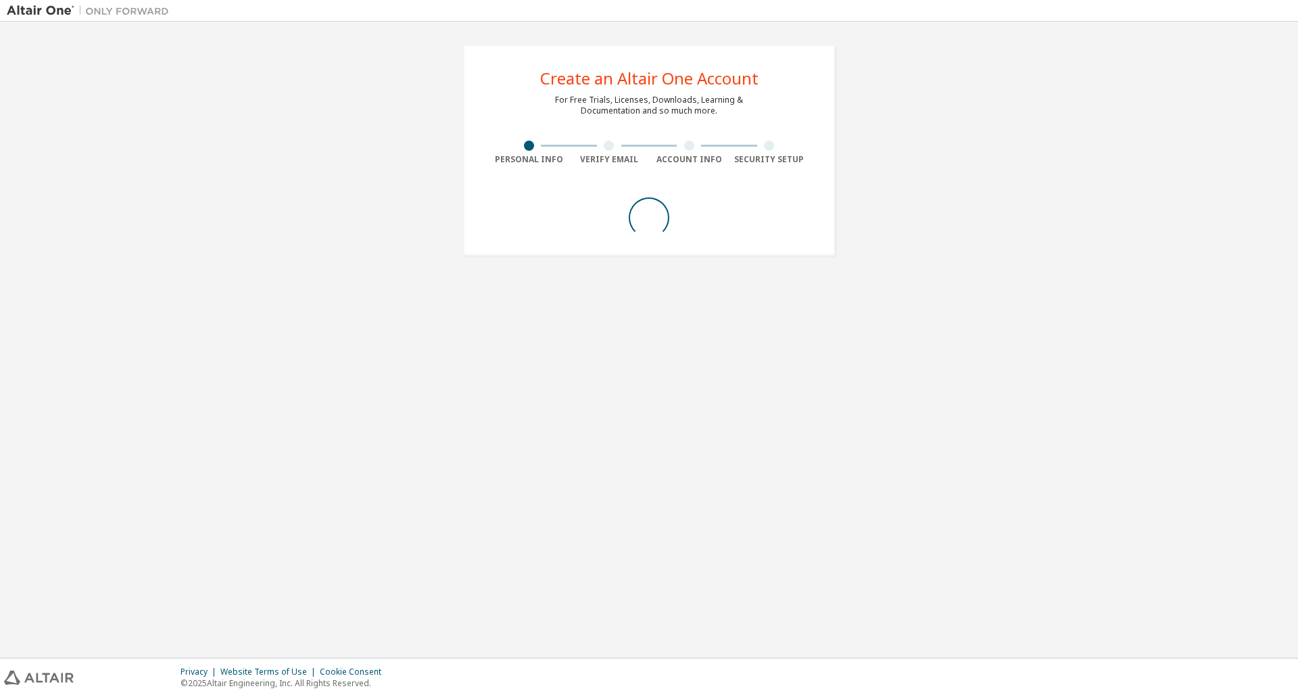  I want to click on div: Security Setup, so click(769, 160).